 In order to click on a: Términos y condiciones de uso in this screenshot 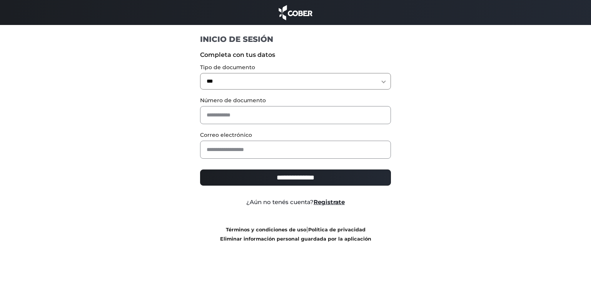, I will do `click(266, 230)`.